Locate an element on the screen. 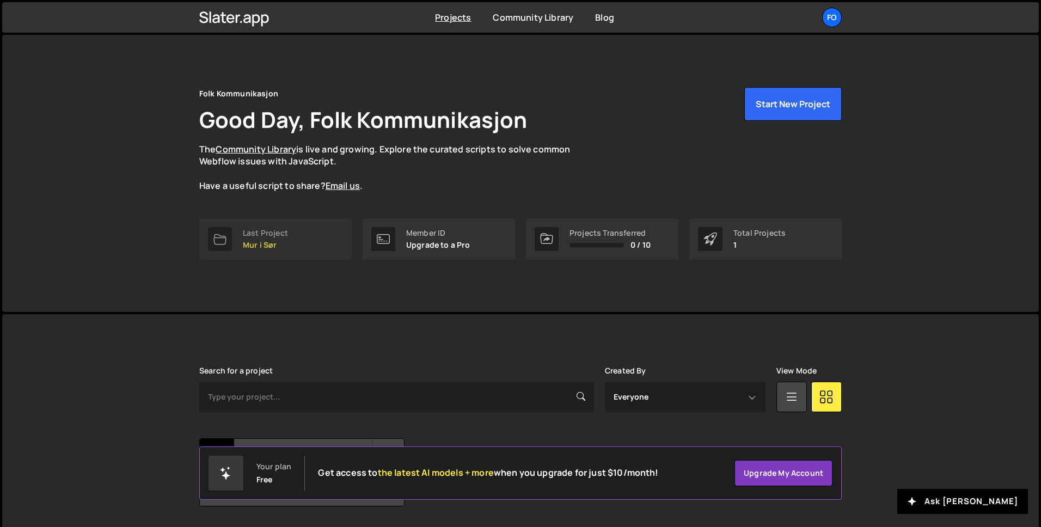 The width and height of the screenshot is (1041, 527). span: the latest AI models + more is located at coordinates (436, 473).